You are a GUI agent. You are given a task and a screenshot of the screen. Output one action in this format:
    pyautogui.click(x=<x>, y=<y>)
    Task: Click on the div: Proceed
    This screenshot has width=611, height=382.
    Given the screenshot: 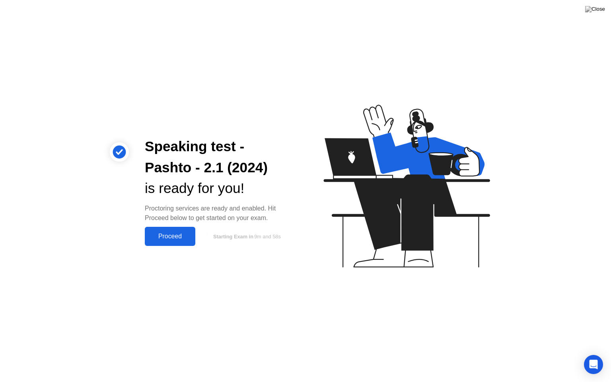 What is the action you would take?
    pyautogui.click(x=170, y=236)
    